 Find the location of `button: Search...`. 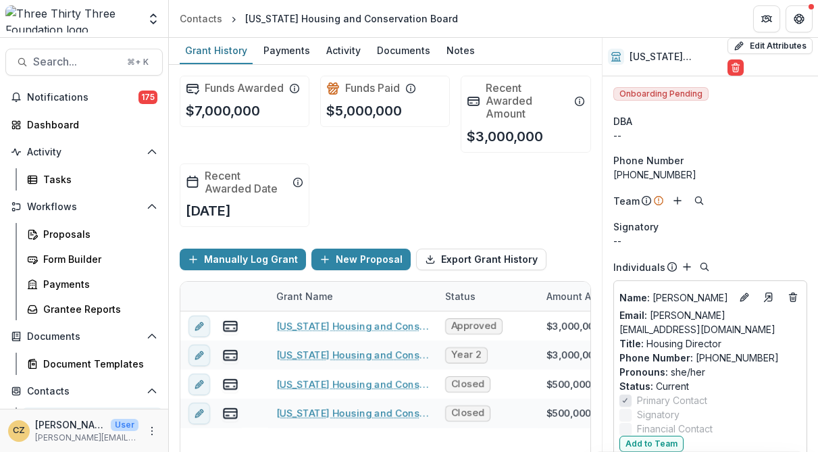

button: Search... is located at coordinates (84, 62).